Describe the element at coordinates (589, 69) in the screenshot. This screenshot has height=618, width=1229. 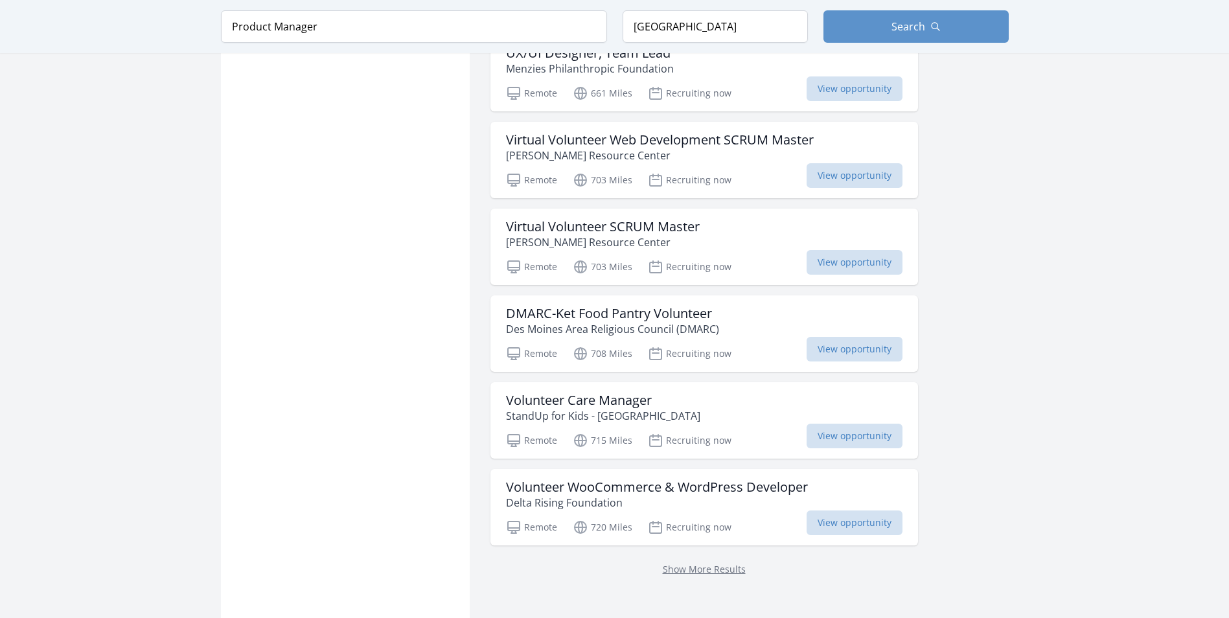
I see `p: Menzies Philanthropic Foundation` at that location.